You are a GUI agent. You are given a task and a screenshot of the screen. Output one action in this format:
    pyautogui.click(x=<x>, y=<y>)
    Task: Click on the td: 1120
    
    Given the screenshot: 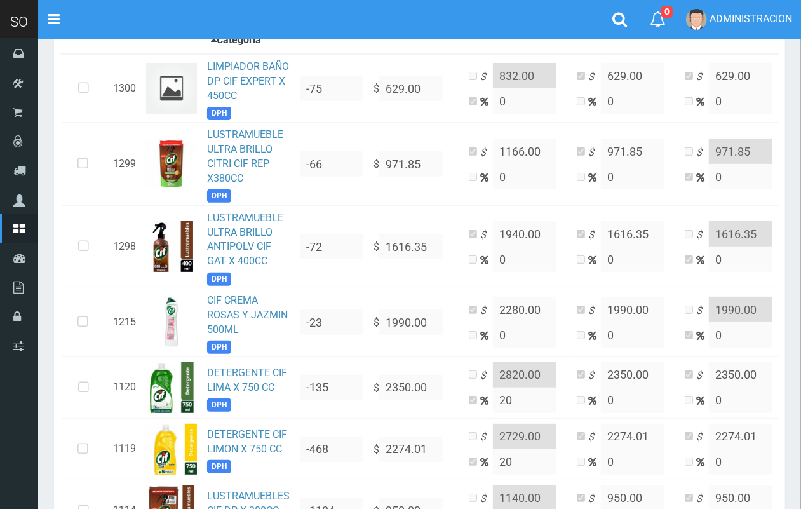 What is the action you would take?
    pyautogui.click(x=125, y=387)
    